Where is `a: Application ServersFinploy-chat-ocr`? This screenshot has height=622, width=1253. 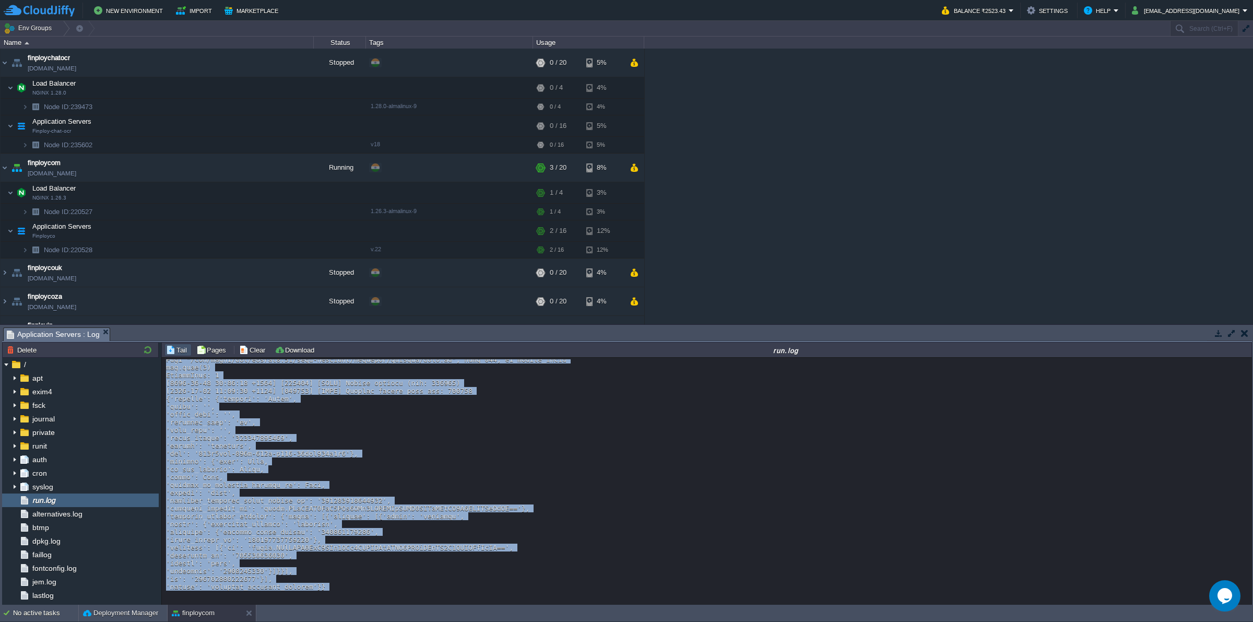
a: Application ServersFinploy-chat-ocr is located at coordinates (62, 121).